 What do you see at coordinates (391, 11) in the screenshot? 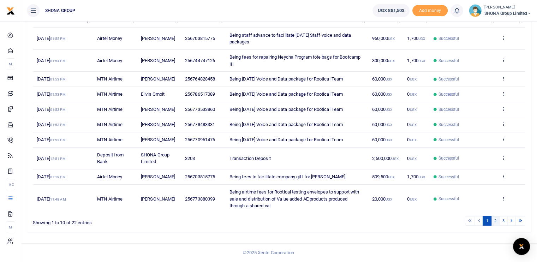
I see `li: Wallet ballance` at bounding box center [391, 11].